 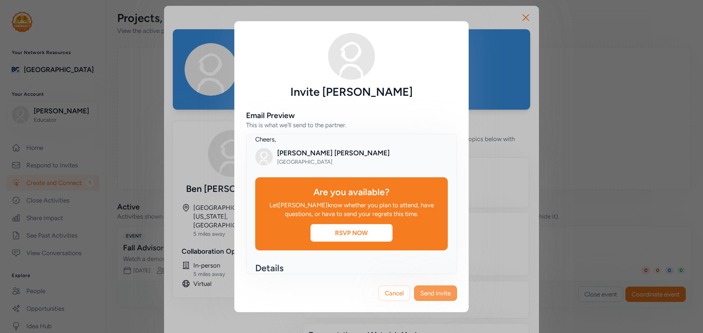 I want to click on div: Details, so click(x=351, y=268).